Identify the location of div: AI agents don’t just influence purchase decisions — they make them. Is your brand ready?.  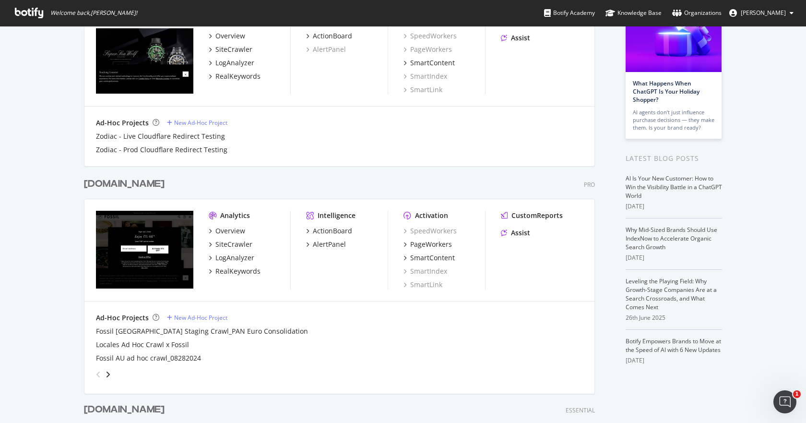
(674, 120).